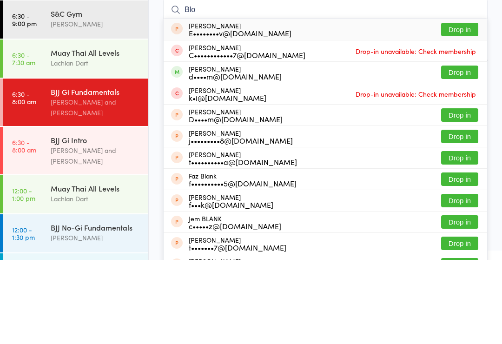 This screenshot has height=344, width=502. What do you see at coordinates (95, 176) in the screenshot?
I see `div: BJJ Gi Fundamentals` at bounding box center [95, 176].